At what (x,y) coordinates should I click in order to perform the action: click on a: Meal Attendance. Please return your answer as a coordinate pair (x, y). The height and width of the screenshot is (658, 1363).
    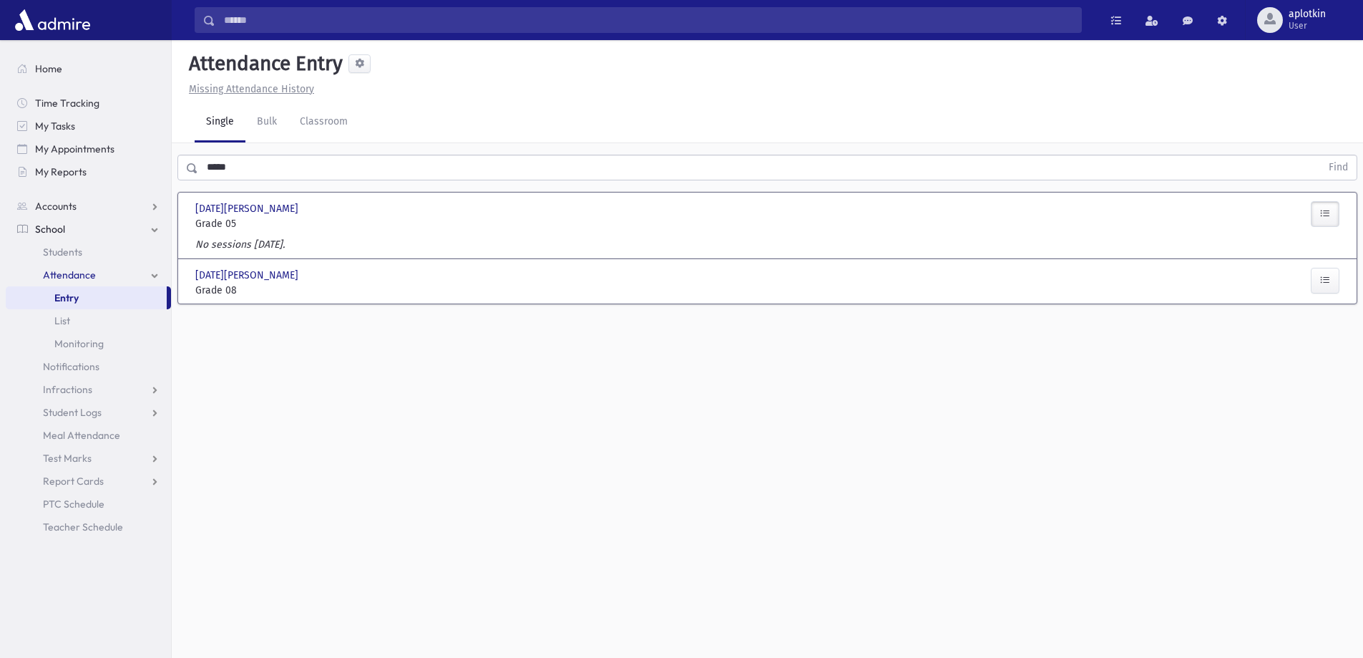
    Looking at the image, I should click on (88, 435).